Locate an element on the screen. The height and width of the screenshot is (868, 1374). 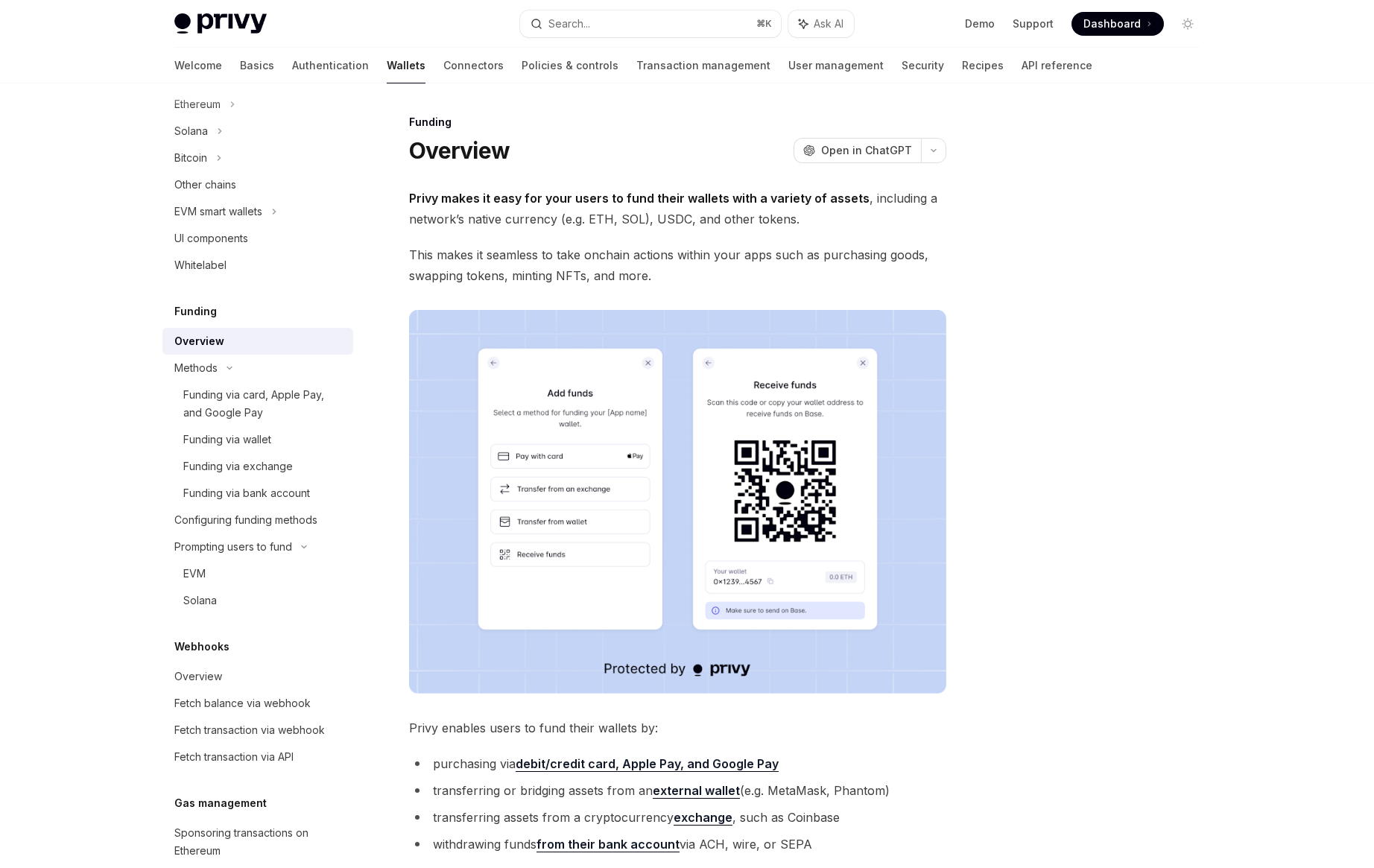
a: Transaction management is located at coordinates (703, 66).